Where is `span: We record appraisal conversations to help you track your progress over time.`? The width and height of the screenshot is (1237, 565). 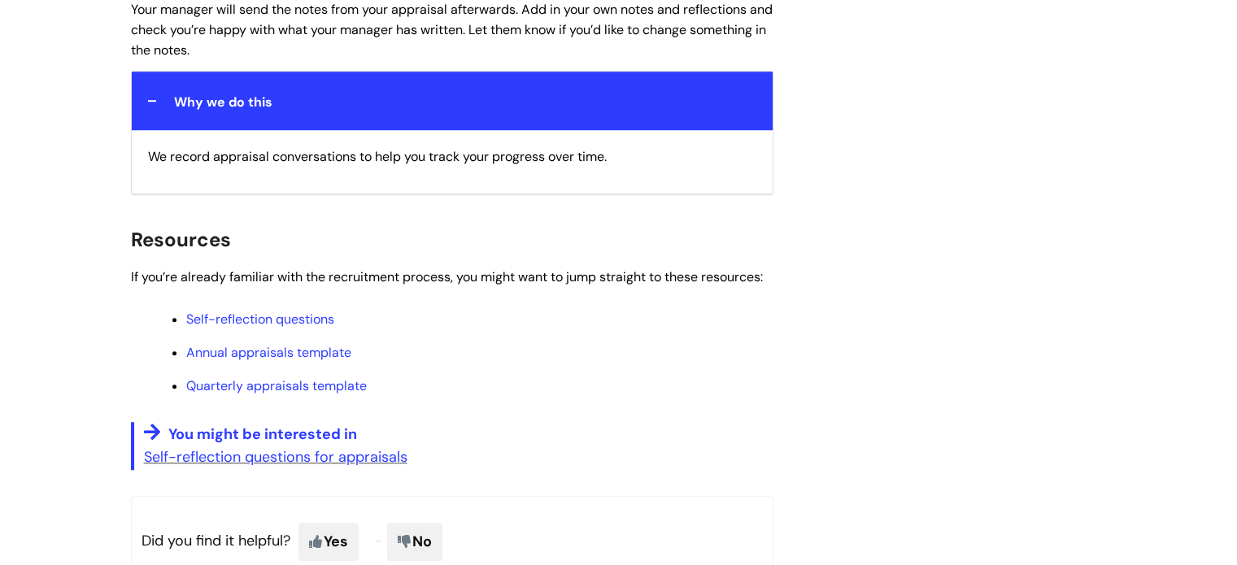
span: We record appraisal conversations to help you track your progress over time. is located at coordinates (377, 156).